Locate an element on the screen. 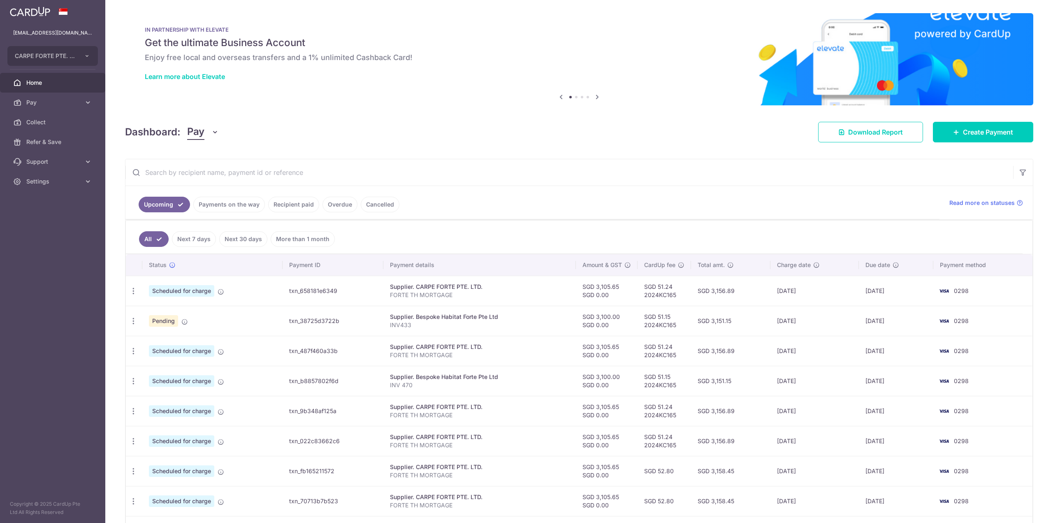  td: txn_b8857802f6d is located at coordinates (333, 380).